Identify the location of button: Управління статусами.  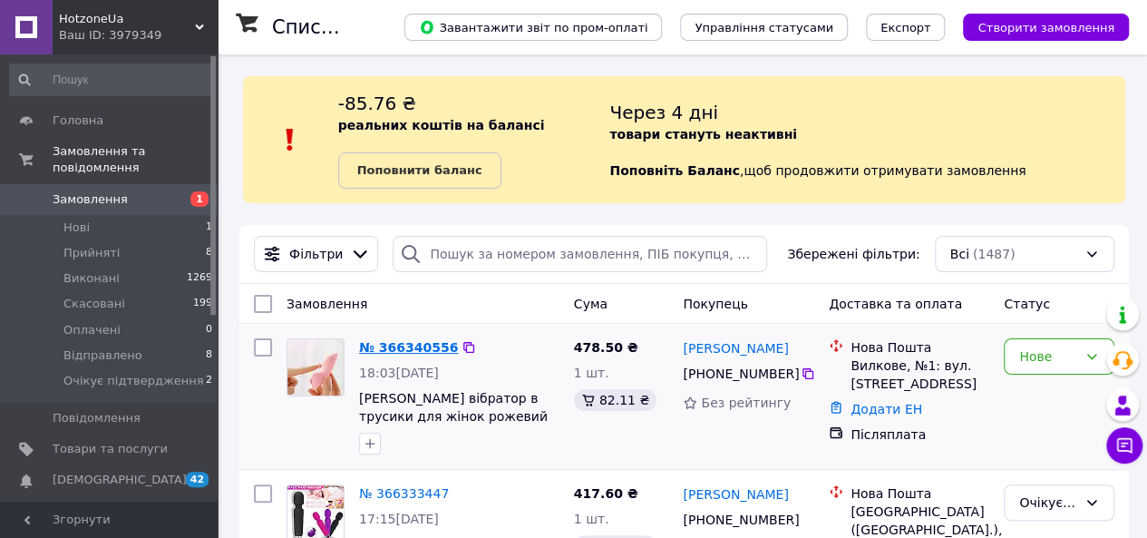
(764, 27).